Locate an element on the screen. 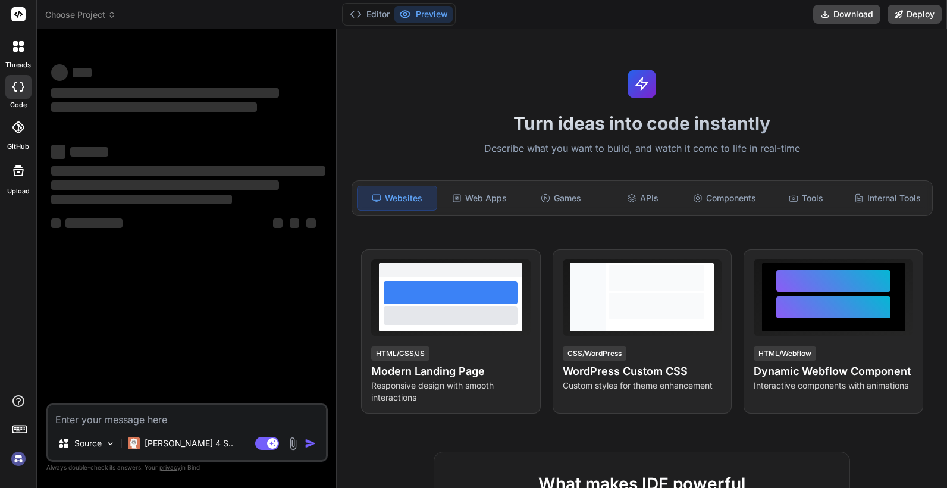 The image size is (947, 488). label: code is located at coordinates (18, 105).